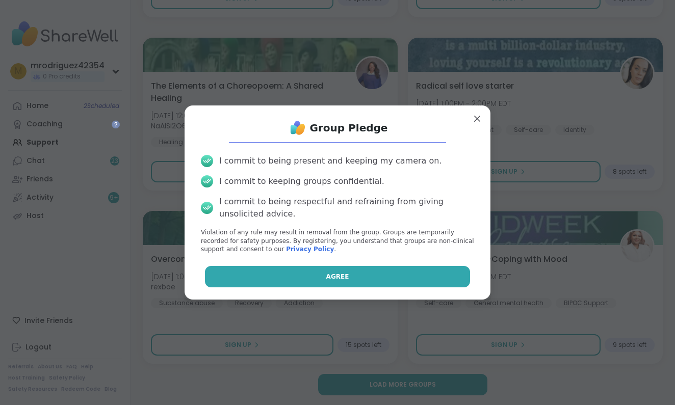 The image size is (675, 405). Describe the element at coordinates (338, 241) in the screenshot. I see `p: Violation of any rule may result in removal from the group. Groups are temporarily recorded for s...` at that location.